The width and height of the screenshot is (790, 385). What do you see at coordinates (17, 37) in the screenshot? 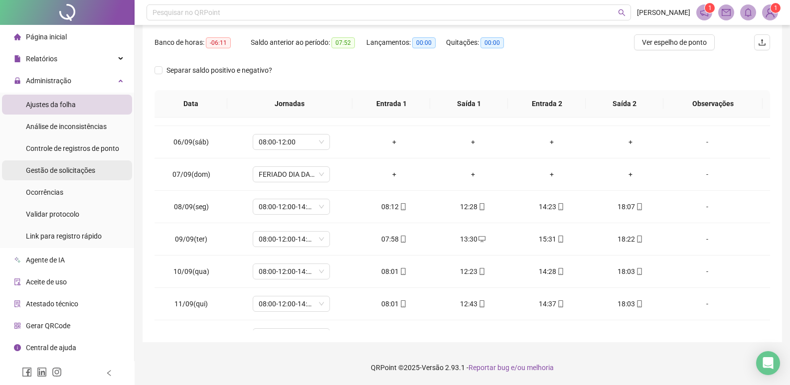
I see `span: home` at bounding box center [17, 37].